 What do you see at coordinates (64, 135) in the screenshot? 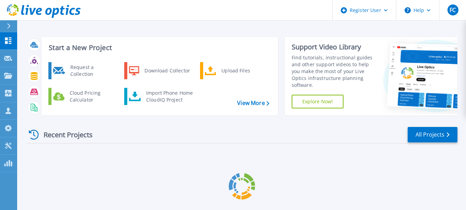
I see `div: Recent Projects` at bounding box center [64, 135].